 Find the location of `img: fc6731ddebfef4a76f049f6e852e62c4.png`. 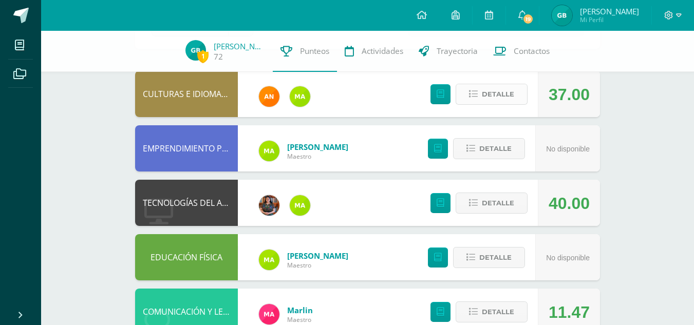

img: fc6731ddebfef4a76f049f6e852e62c4.png is located at coordinates (269, 97).